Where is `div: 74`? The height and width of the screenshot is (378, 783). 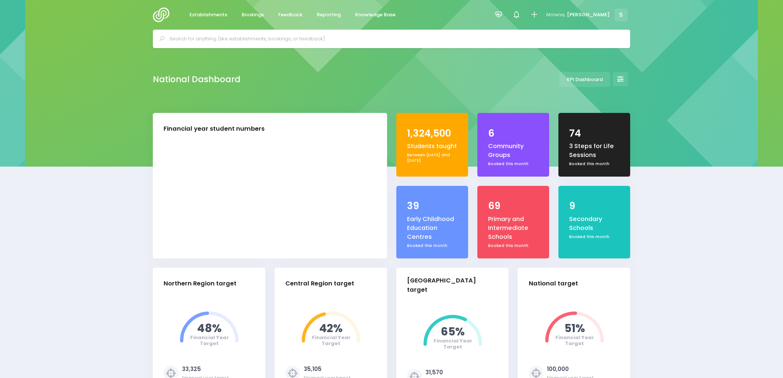
div: 74 is located at coordinates (594, 133).